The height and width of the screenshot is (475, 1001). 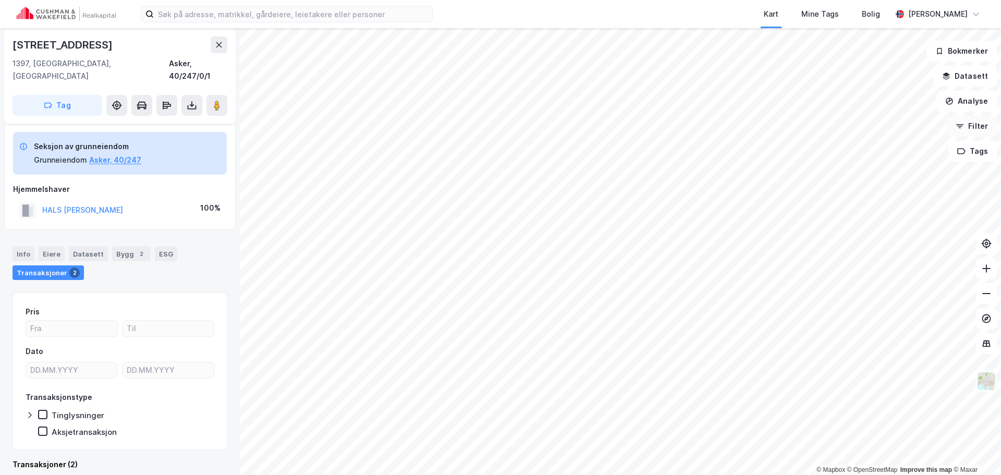 I want to click on button: Analyse, so click(x=967, y=101).